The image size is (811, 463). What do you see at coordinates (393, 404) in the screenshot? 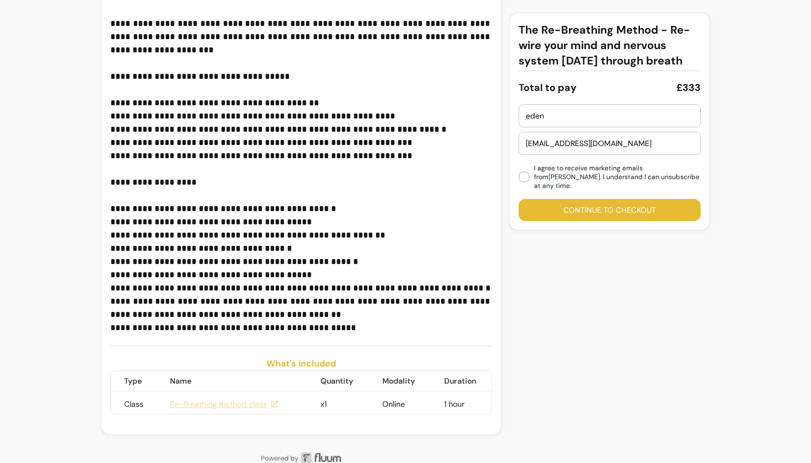
I see `span: Online` at bounding box center [393, 404].